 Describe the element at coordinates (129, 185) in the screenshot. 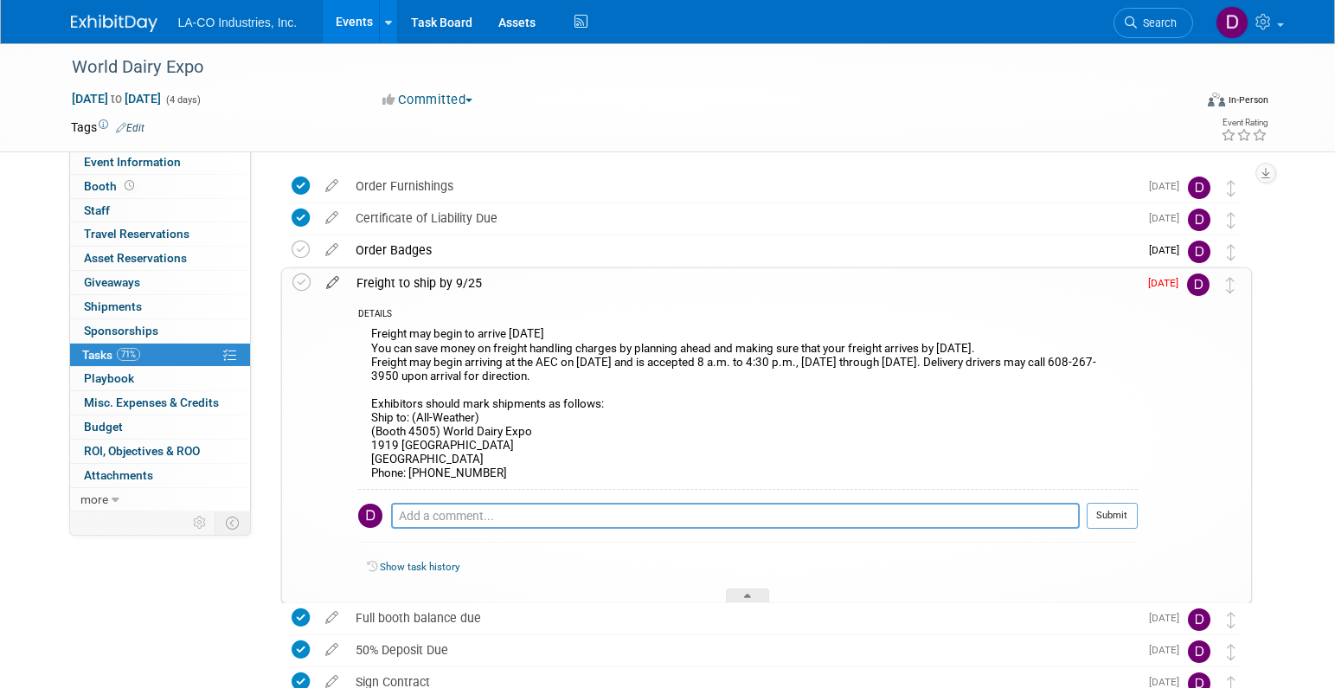

I see `span: Booth not reserved yet` at that location.